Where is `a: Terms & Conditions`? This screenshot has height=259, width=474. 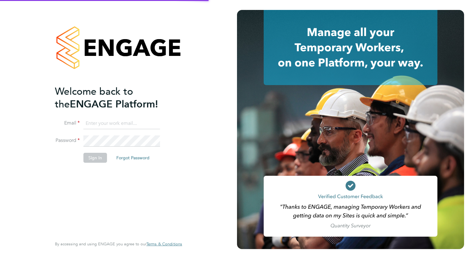
a: Terms & Conditions is located at coordinates (164, 244).